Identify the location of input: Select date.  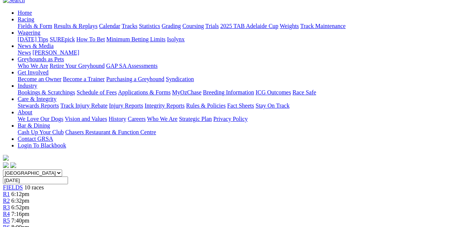
(35, 180).